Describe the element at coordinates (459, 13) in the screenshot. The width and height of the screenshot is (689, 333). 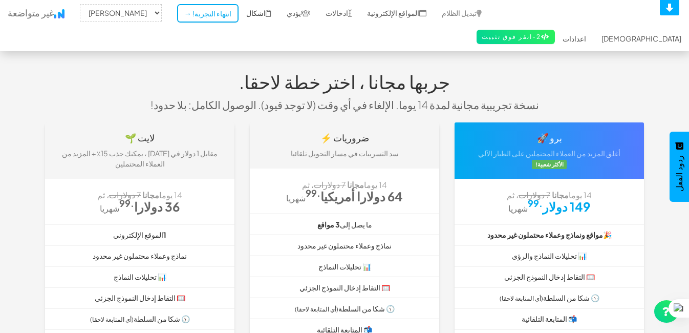
I see `font: تبديل الظلام` at that location.